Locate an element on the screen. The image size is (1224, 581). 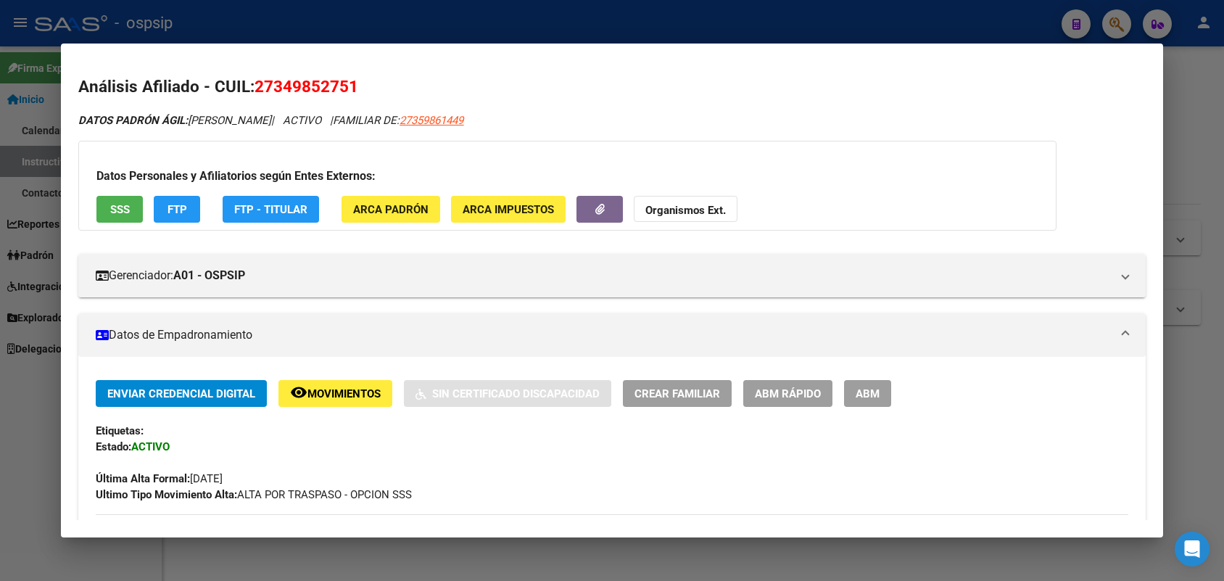
button: ABM Rápido is located at coordinates (787, 393).